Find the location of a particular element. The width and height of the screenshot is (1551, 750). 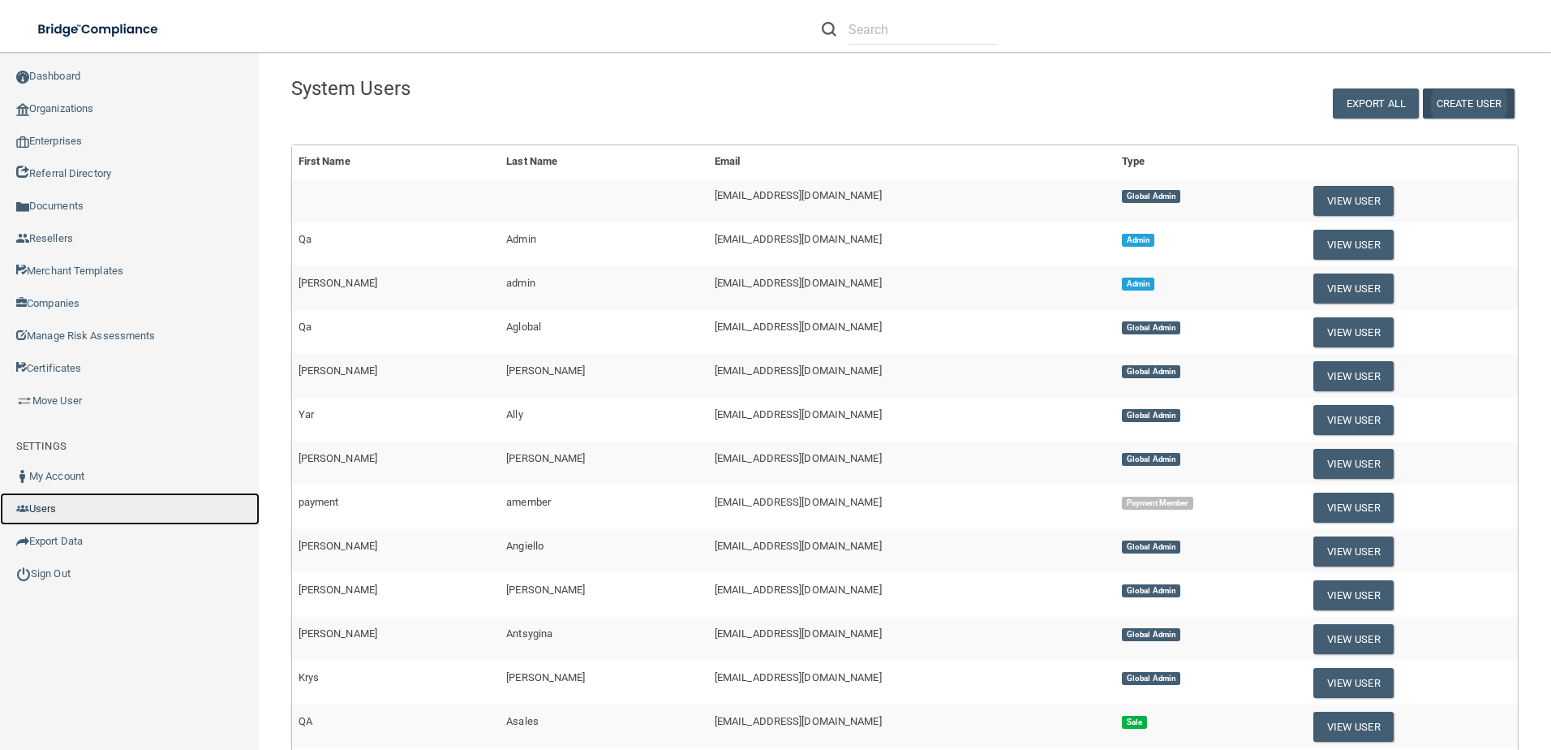

th: First Name is located at coordinates (396, 161).